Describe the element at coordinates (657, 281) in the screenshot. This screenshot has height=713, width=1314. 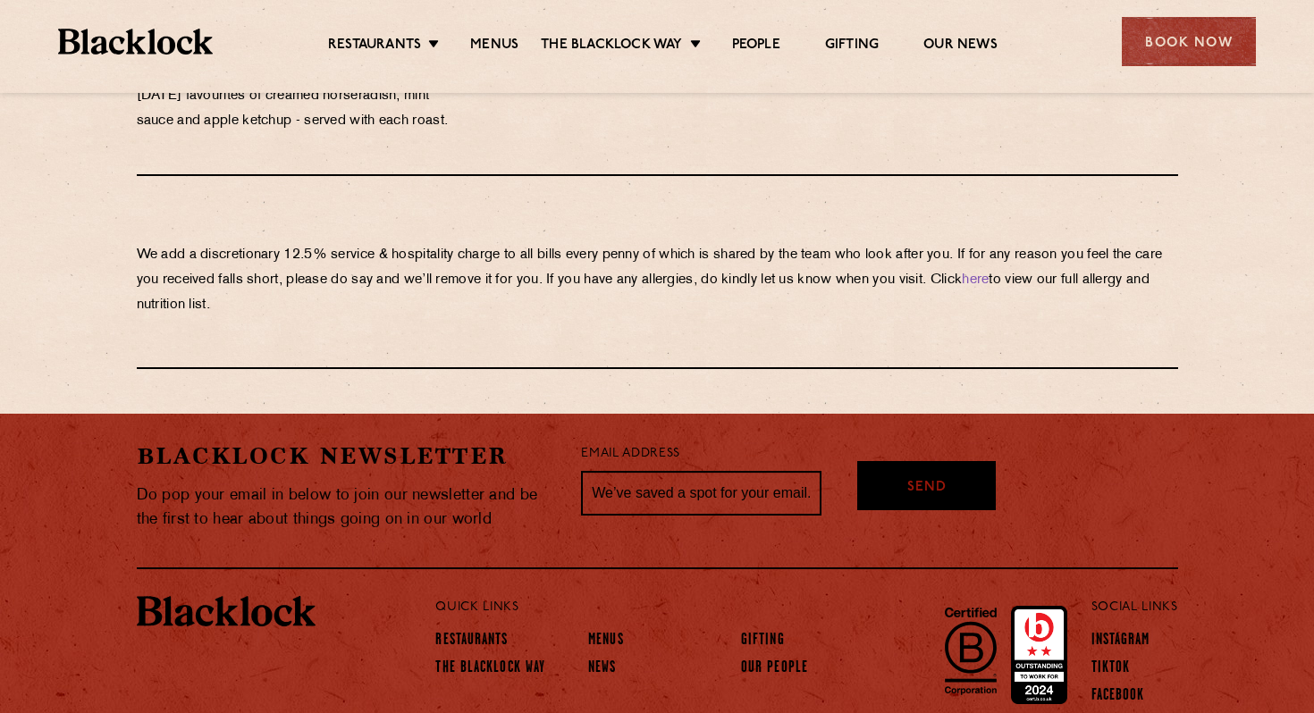
I see `p: We add a discretionary 12.5% service & hospitality charge to all bills every penny of which is sh...` at that location.